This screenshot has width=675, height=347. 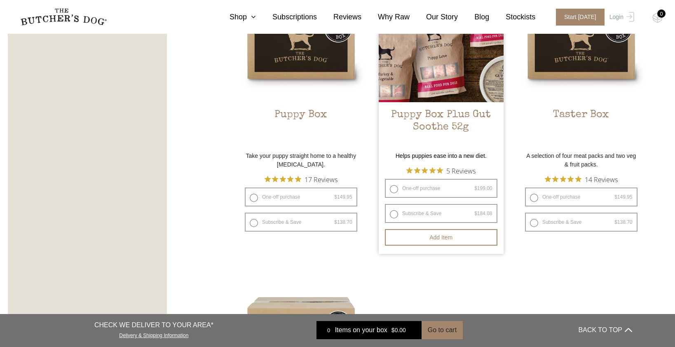 I want to click on button: Go to cart, so click(x=442, y=330).